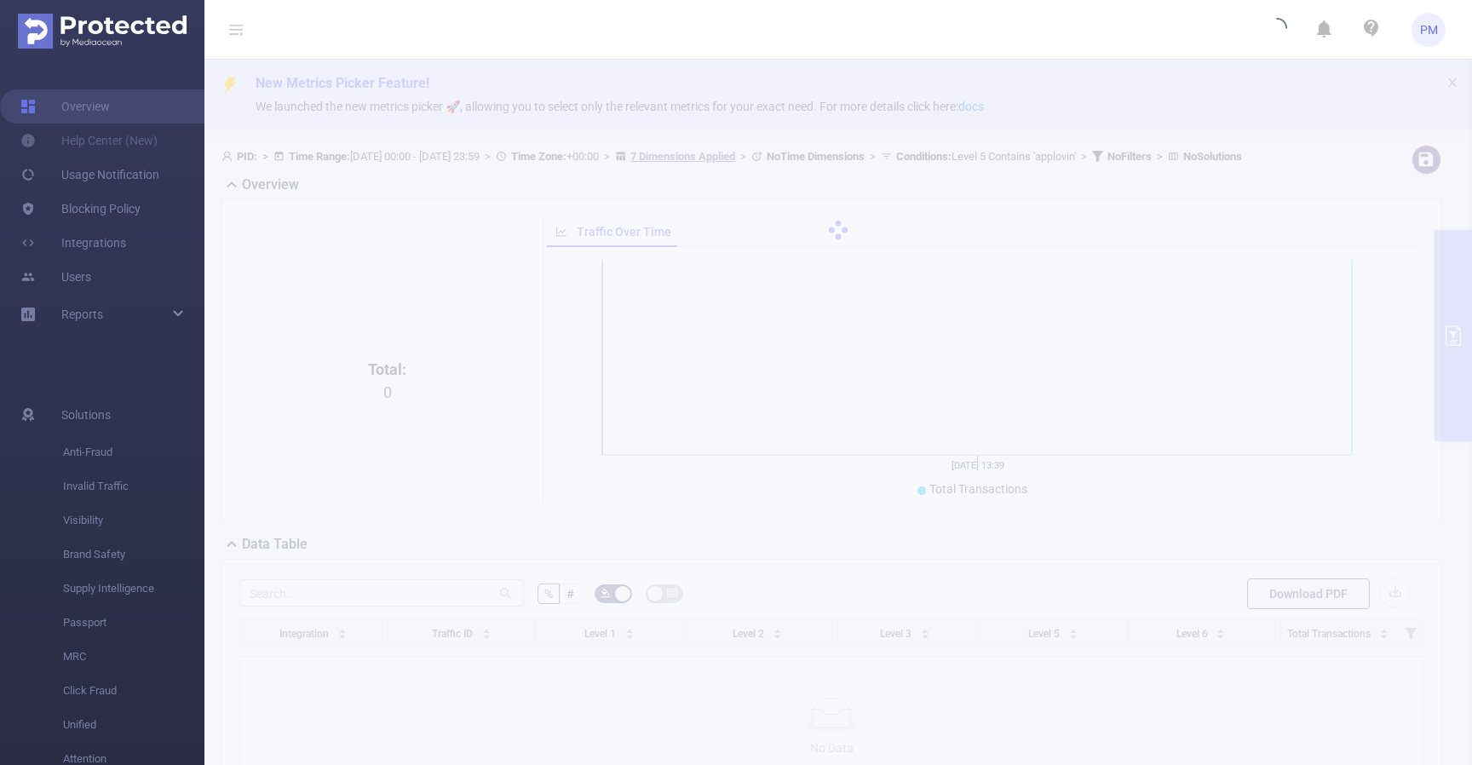  Describe the element at coordinates (134, 487) in the screenshot. I see `span: Invalid Traffic` at that location.